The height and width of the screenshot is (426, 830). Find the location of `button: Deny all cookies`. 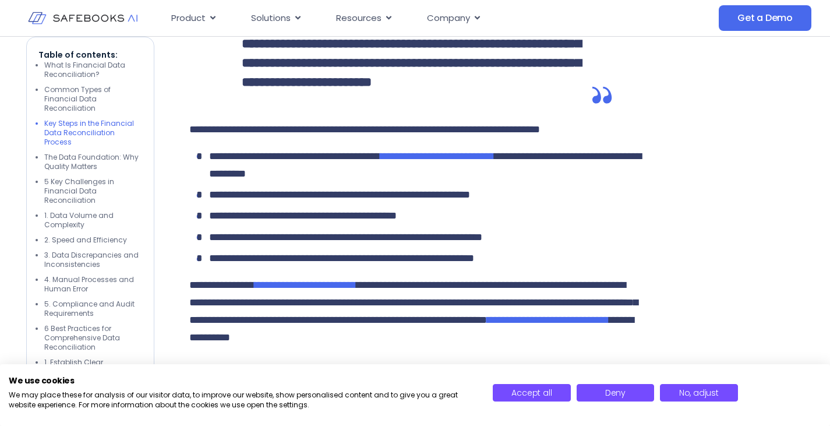

button: Deny all cookies is located at coordinates (615, 392).